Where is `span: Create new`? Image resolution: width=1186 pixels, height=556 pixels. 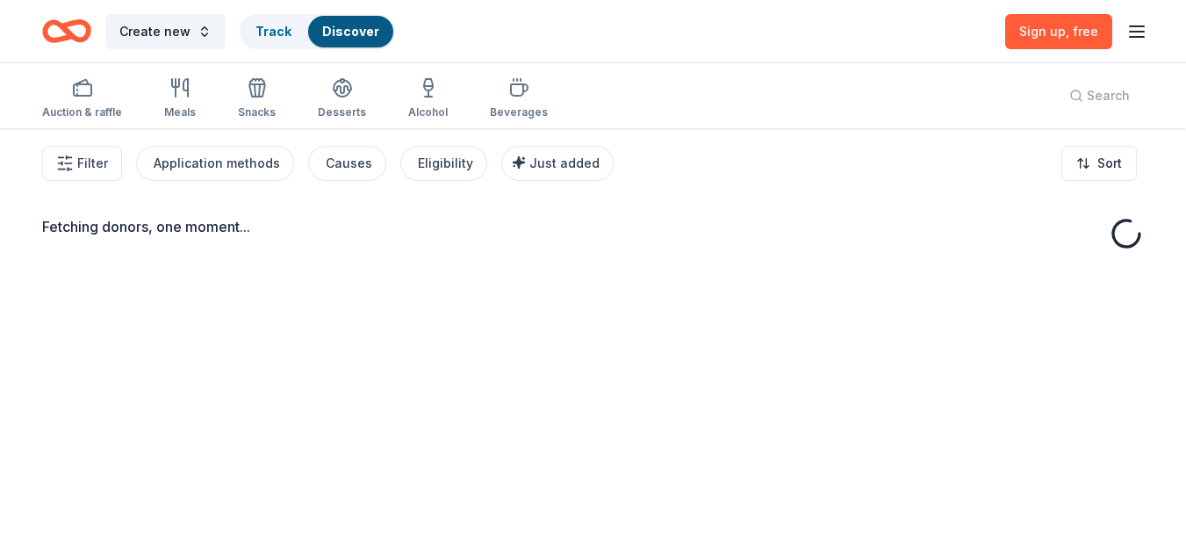
span: Create new is located at coordinates (154, 32).